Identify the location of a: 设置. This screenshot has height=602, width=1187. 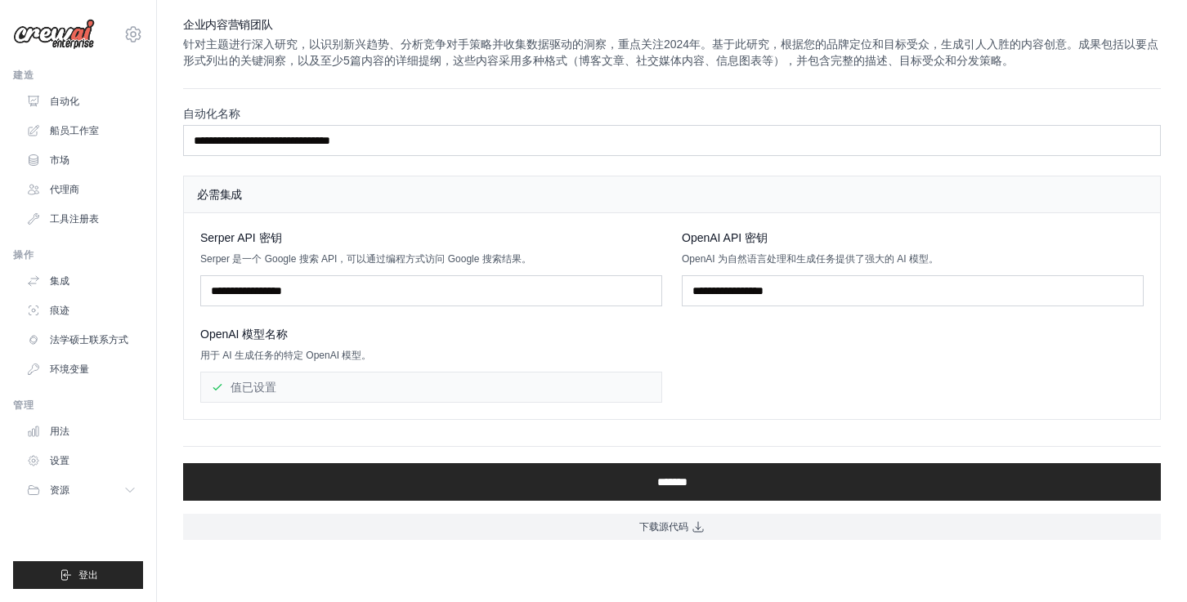
(81, 461).